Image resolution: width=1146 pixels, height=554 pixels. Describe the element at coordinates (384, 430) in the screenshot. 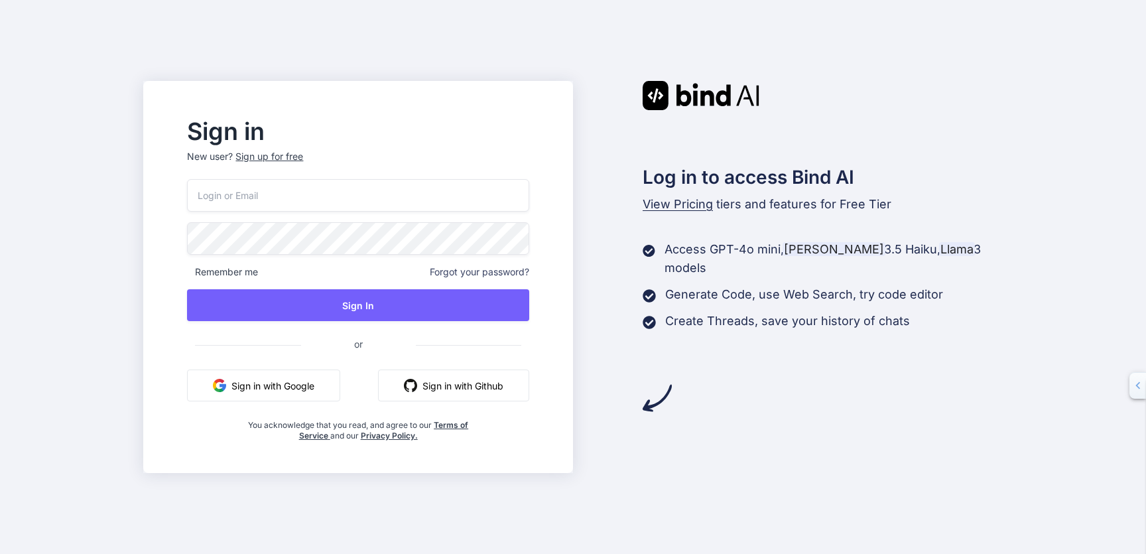

I see `a: Terms of Service` at that location.